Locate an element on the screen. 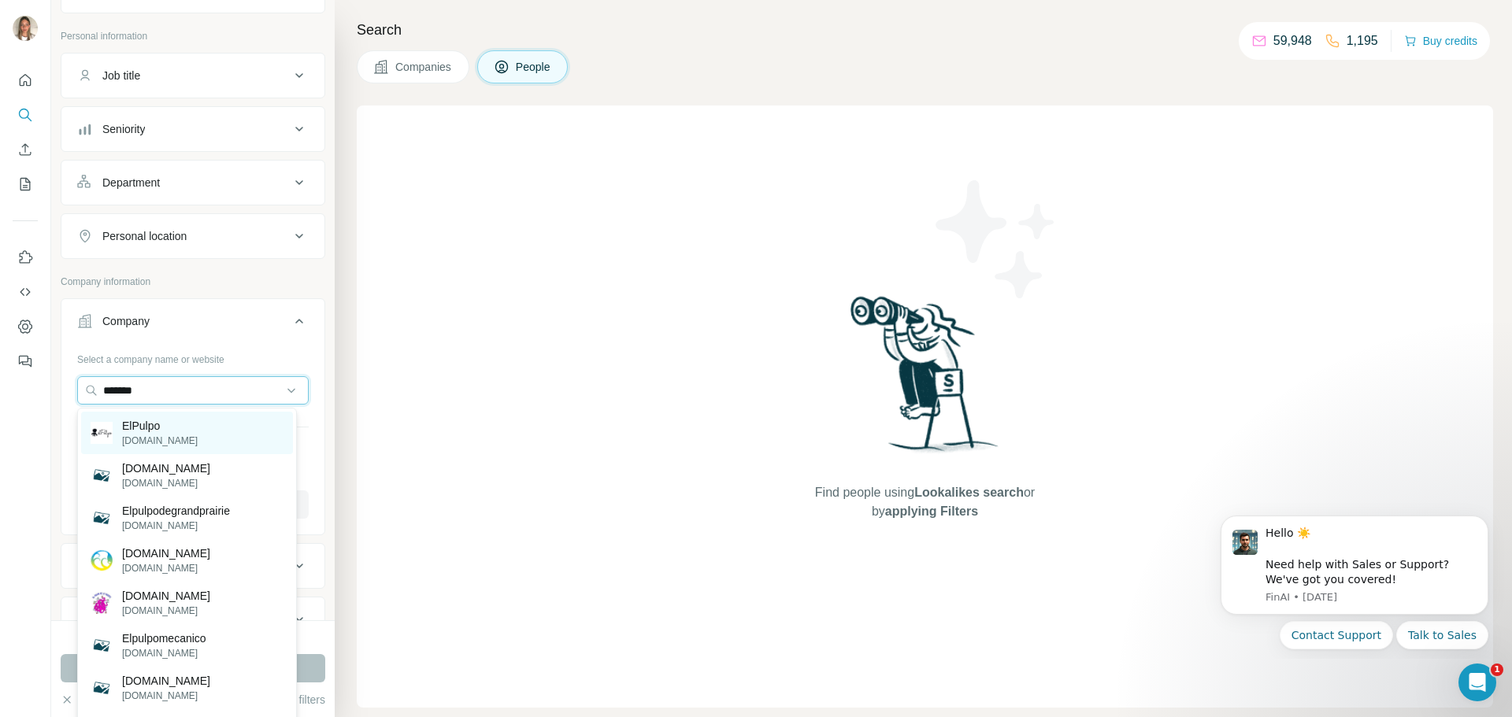  p: Elpulpomecanico is located at coordinates (164, 639).